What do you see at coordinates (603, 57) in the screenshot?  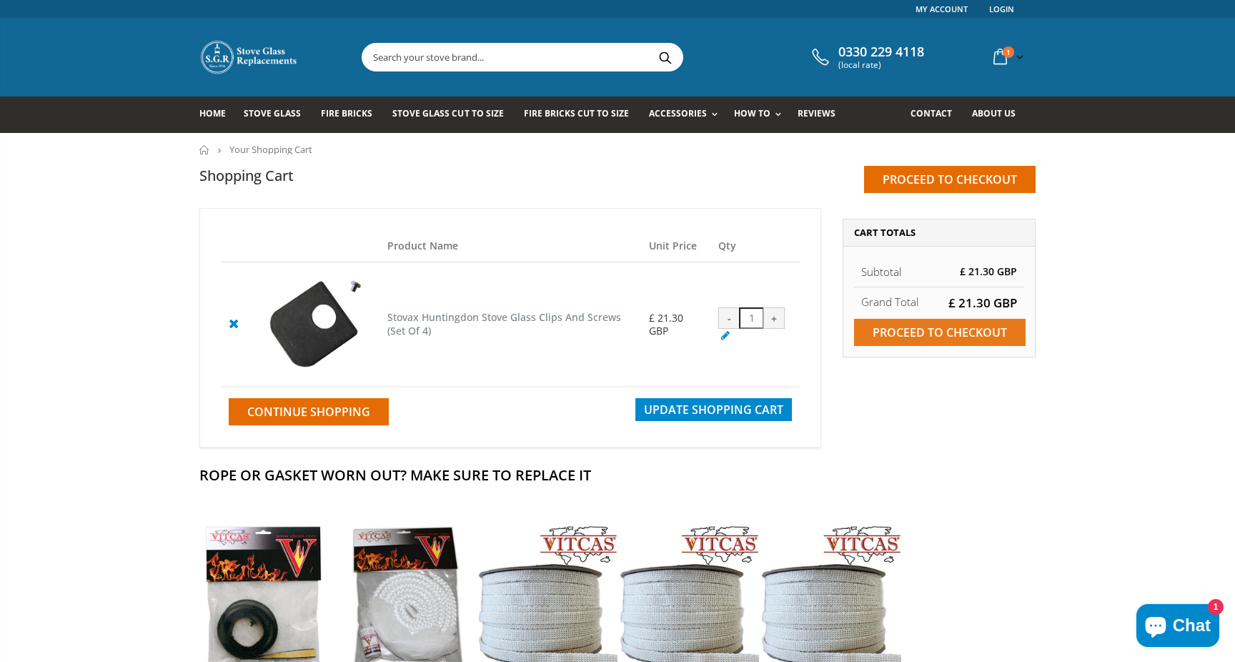 I see `input: Search your stove brand...` at bounding box center [603, 57].